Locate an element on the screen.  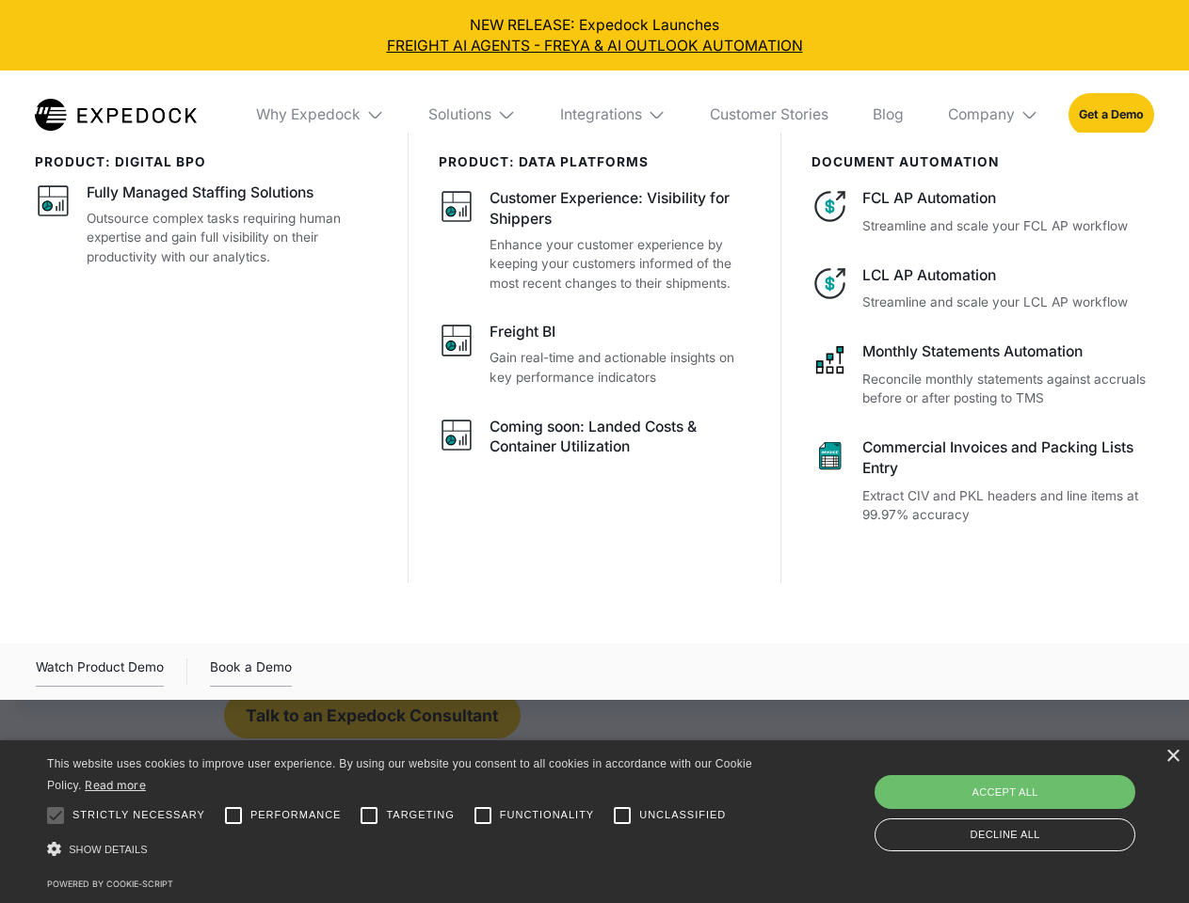
a: FCL AP AutomationStreamline and scale your FCL AP workflow is located at coordinates (983, 212).